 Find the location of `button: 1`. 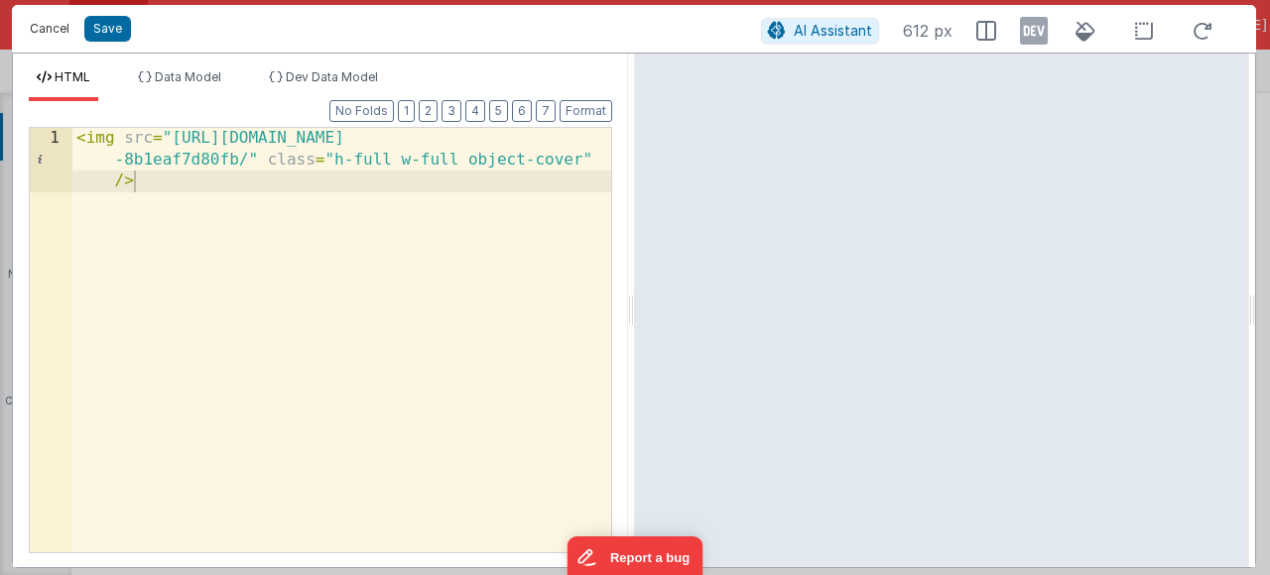

button: 1 is located at coordinates (406, 111).